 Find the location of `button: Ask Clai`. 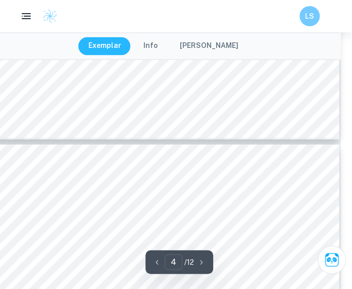

button: Ask Clai is located at coordinates (332, 260).